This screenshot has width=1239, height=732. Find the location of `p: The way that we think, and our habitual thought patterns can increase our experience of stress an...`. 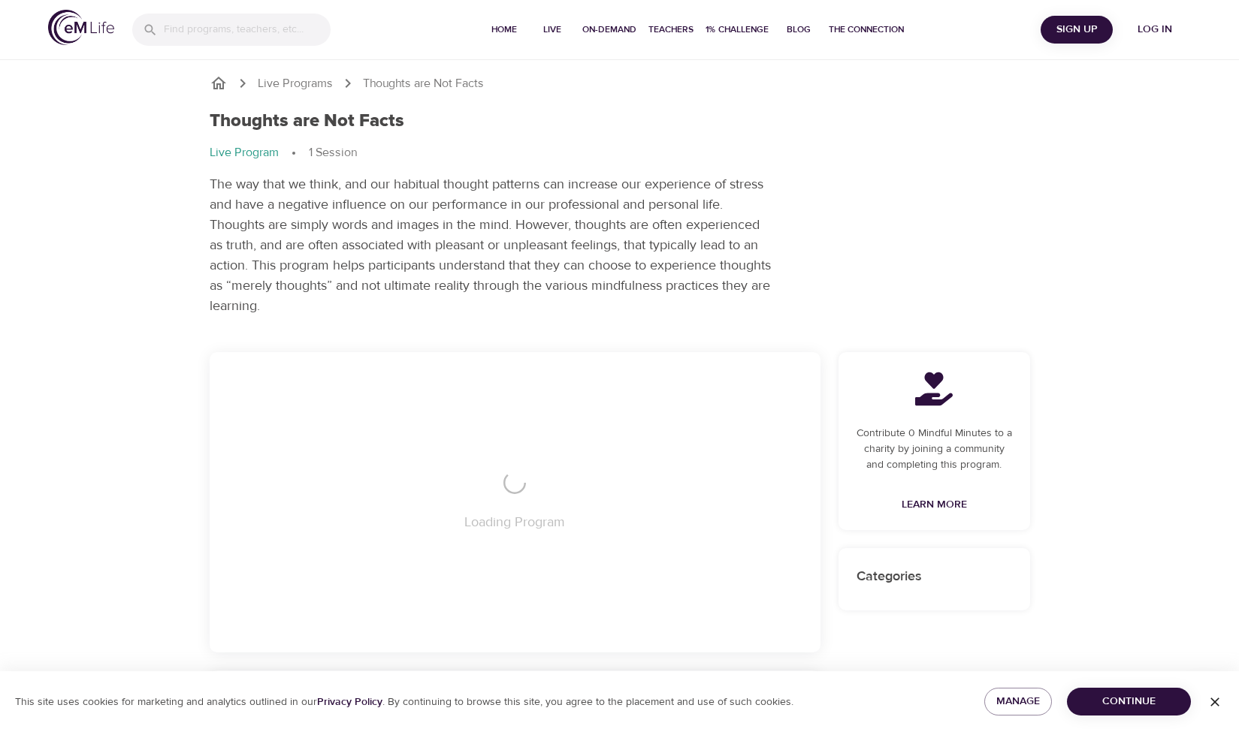

p: The way that we think, and our habitual thought patterns can increase our experience of stress an... is located at coordinates (491, 245).